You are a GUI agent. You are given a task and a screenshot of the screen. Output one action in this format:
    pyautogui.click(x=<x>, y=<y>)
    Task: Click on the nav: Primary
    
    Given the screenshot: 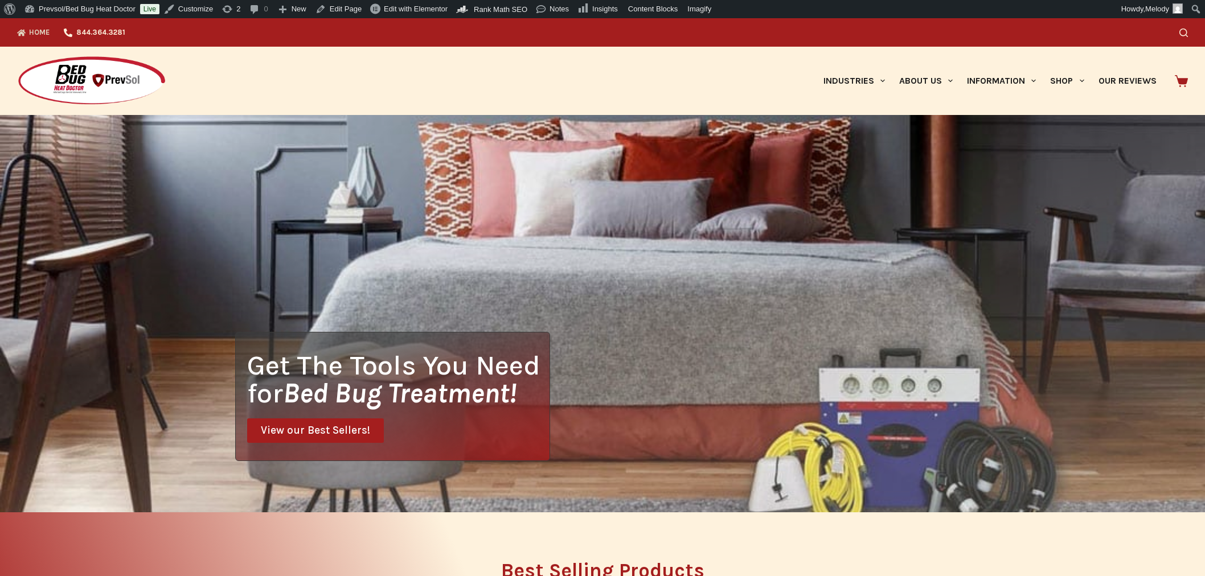 What is the action you would take?
    pyautogui.click(x=990, y=81)
    